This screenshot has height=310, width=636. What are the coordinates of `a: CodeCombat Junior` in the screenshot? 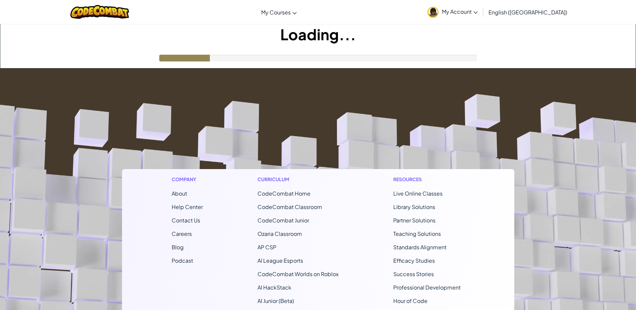 It's located at (283, 220).